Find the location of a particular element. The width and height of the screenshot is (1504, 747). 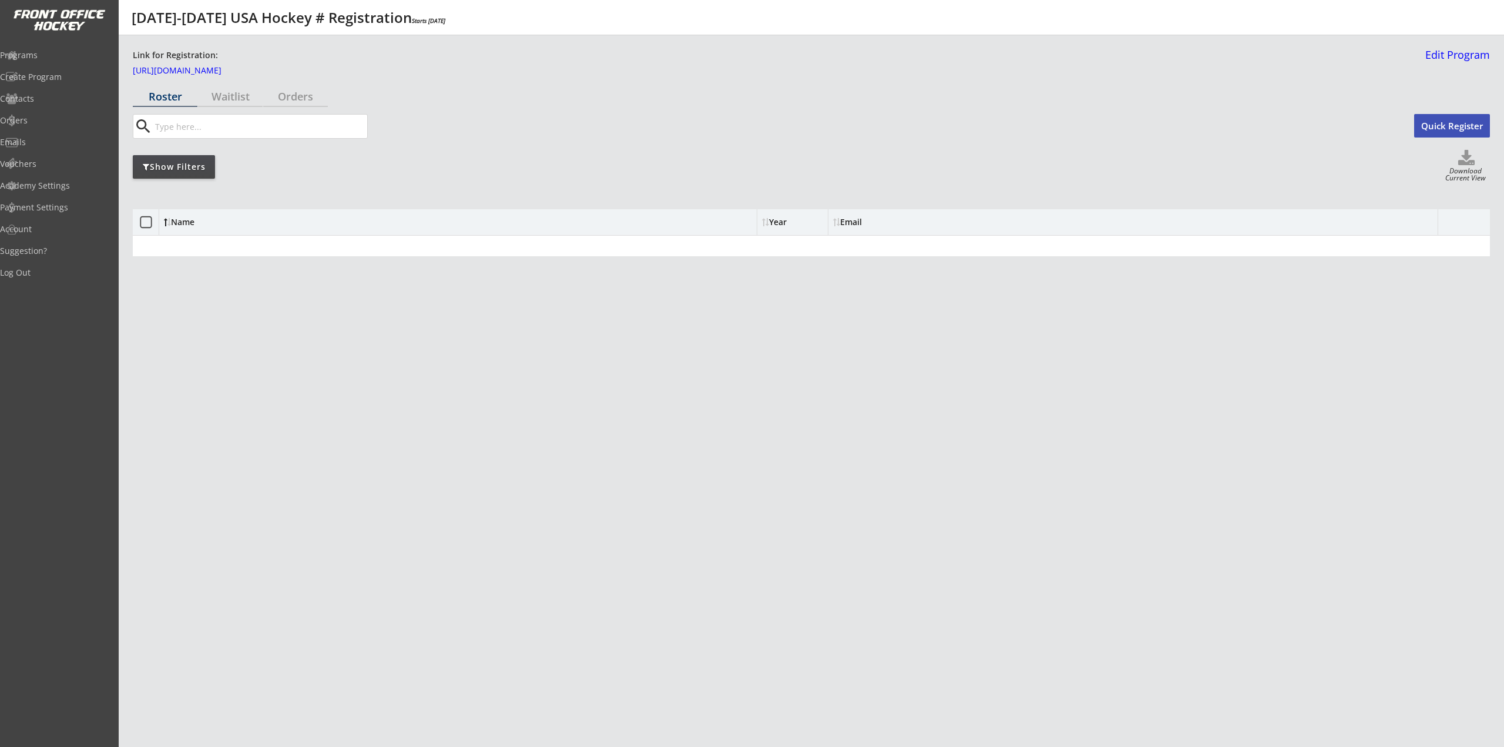

input: Type here... is located at coordinates (260, 126).